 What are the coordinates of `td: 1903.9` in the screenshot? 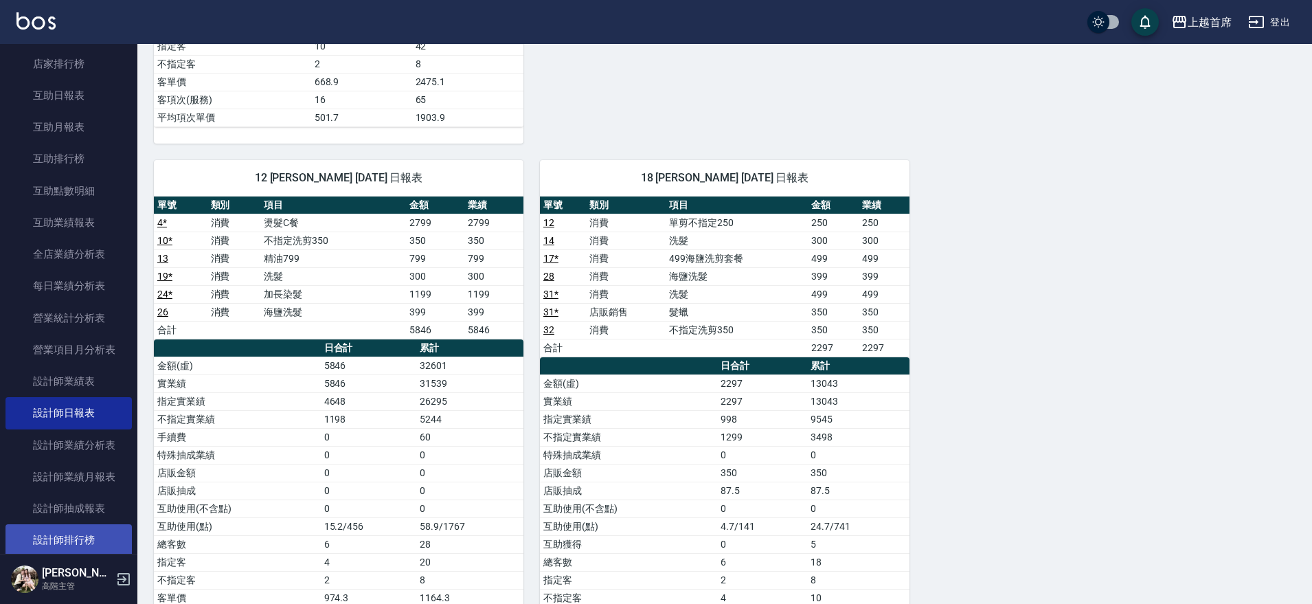 It's located at (468, 117).